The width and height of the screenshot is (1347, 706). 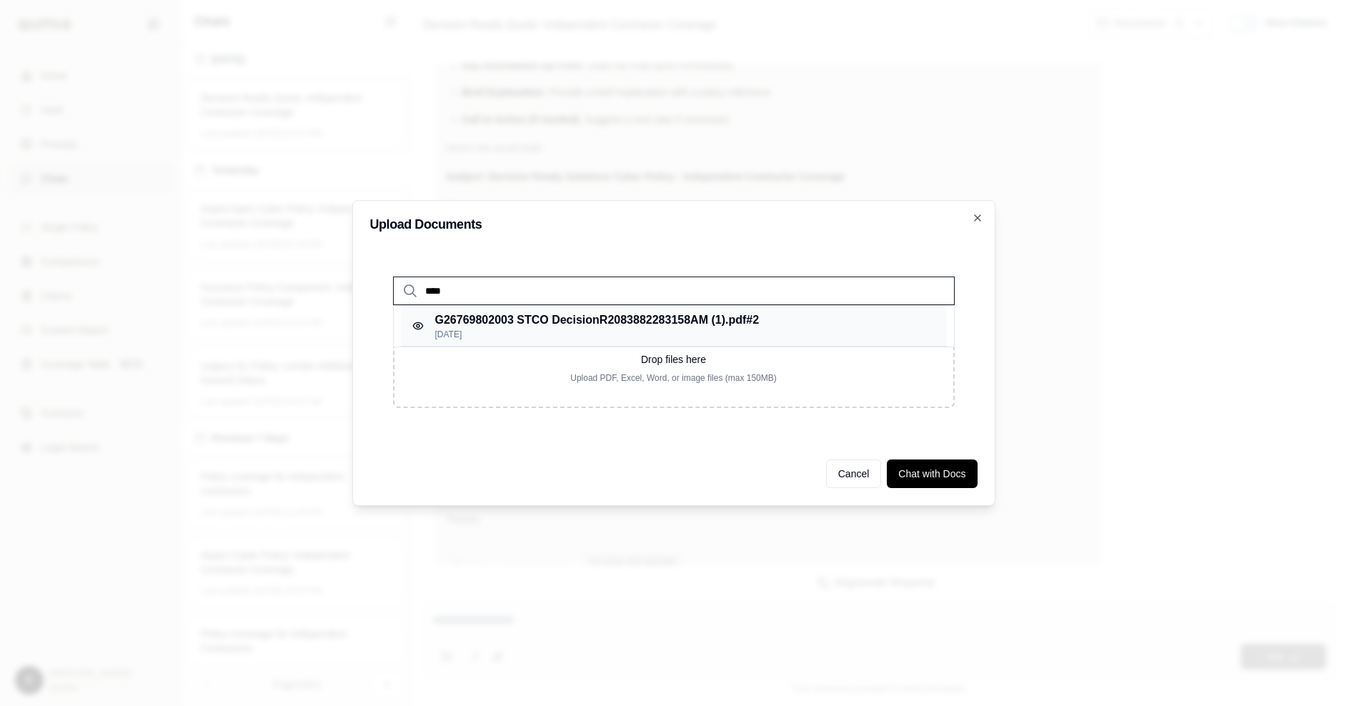 What do you see at coordinates (674, 378) in the screenshot?
I see `p: Upload PDF, Excel, Word, or image files (max 150MB)` at bounding box center [674, 378].